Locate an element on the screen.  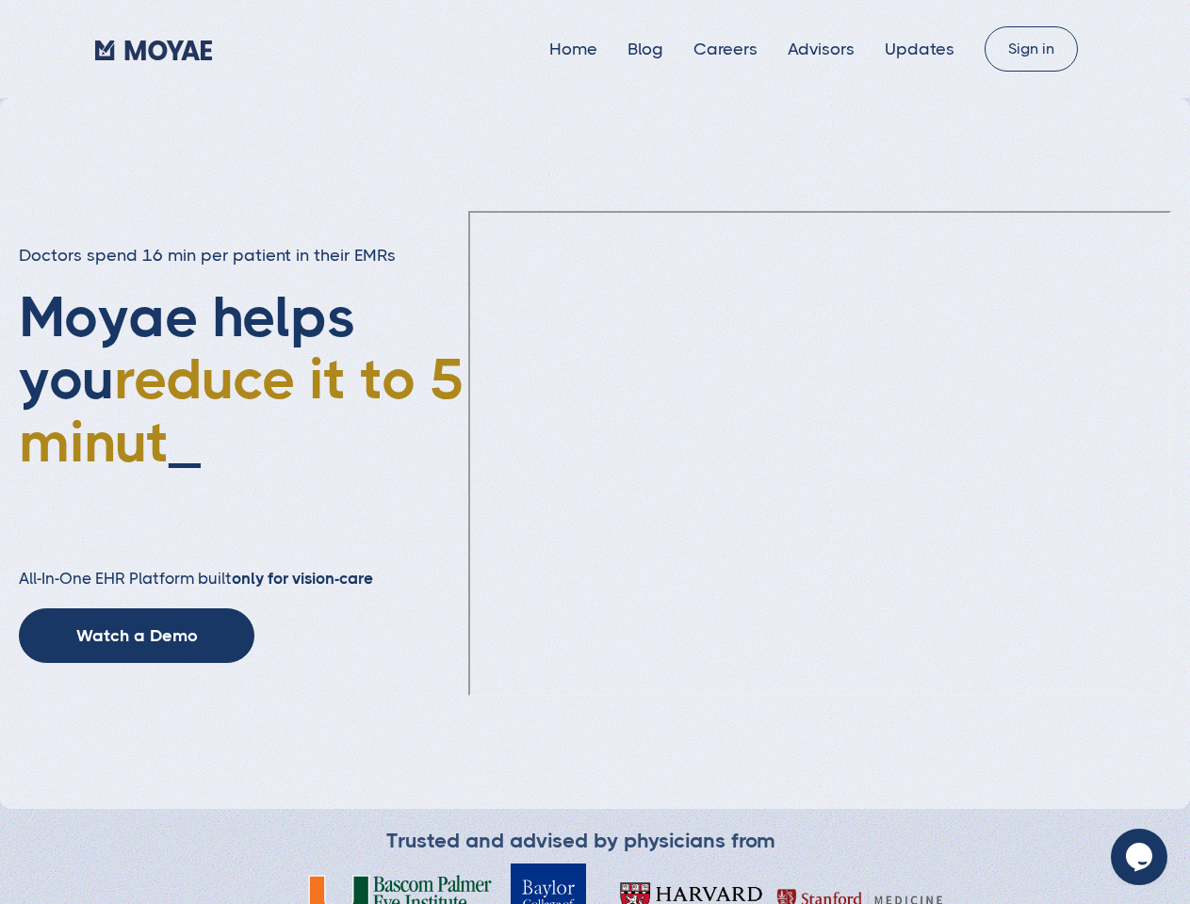
a: Careers is located at coordinates (725, 49).